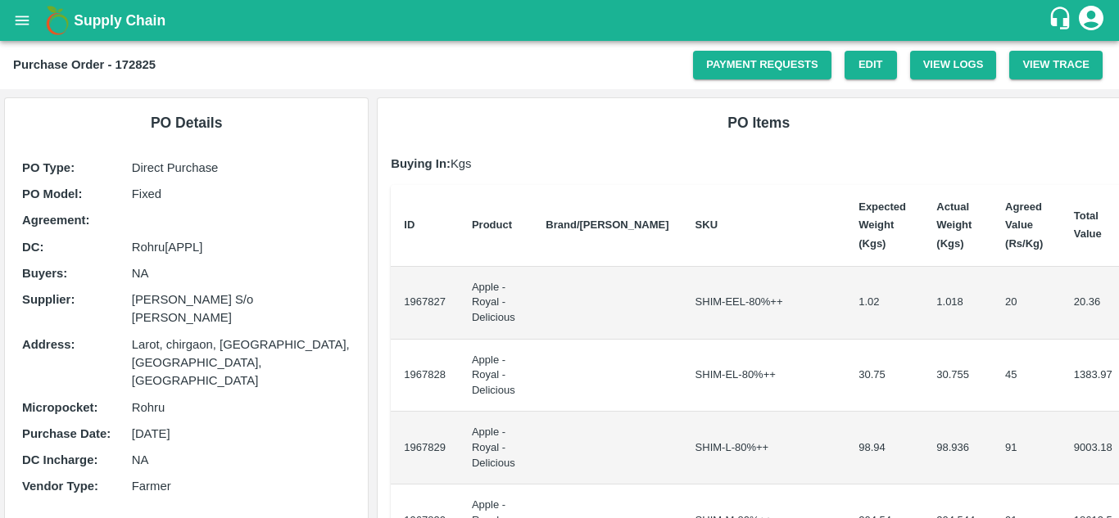  I want to click on a: Supply Chain, so click(560, 20).